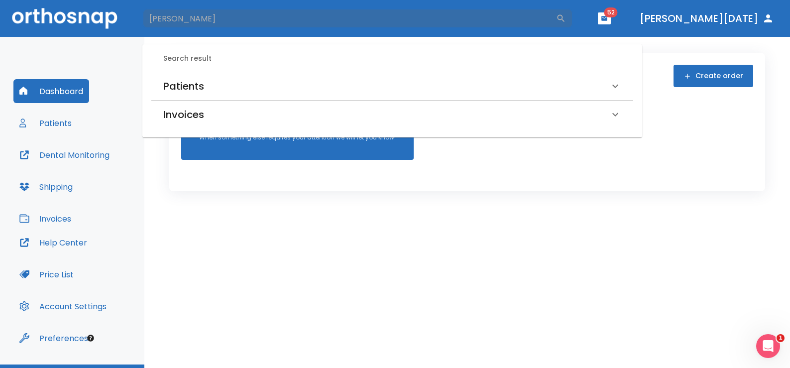 Image resolution: width=790 pixels, height=368 pixels. What do you see at coordinates (392, 86) in the screenshot?
I see `div: Patients` at bounding box center [392, 86].